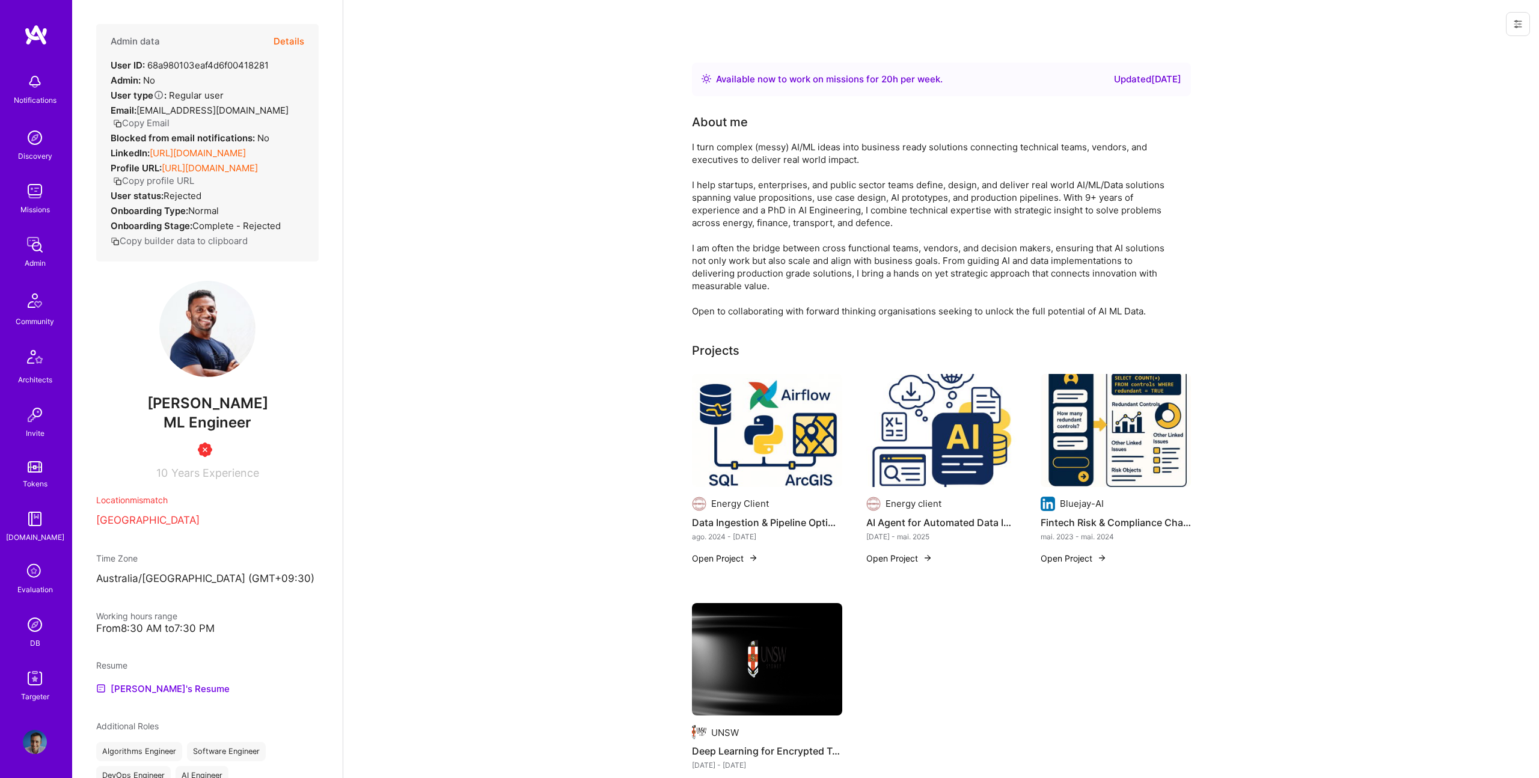 The image size is (1539, 778). I want to click on div: Software Engineer, so click(226, 751).